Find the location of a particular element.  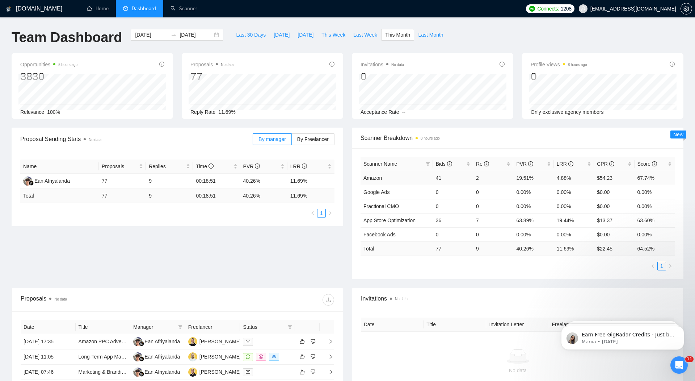

time: 5 hours ago is located at coordinates (68, 64).